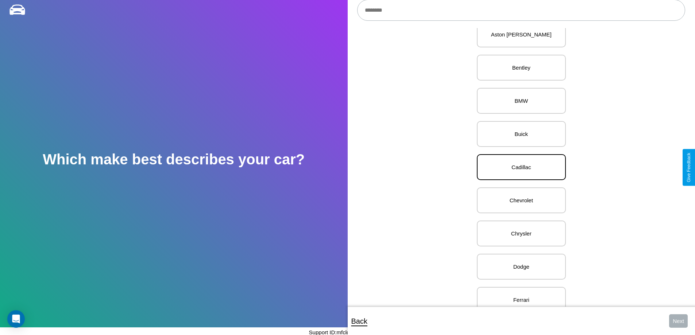 Image resolution: width=695 pixels, height=335 pixels. I want to click on p: Chrysler, so click(521, 233).